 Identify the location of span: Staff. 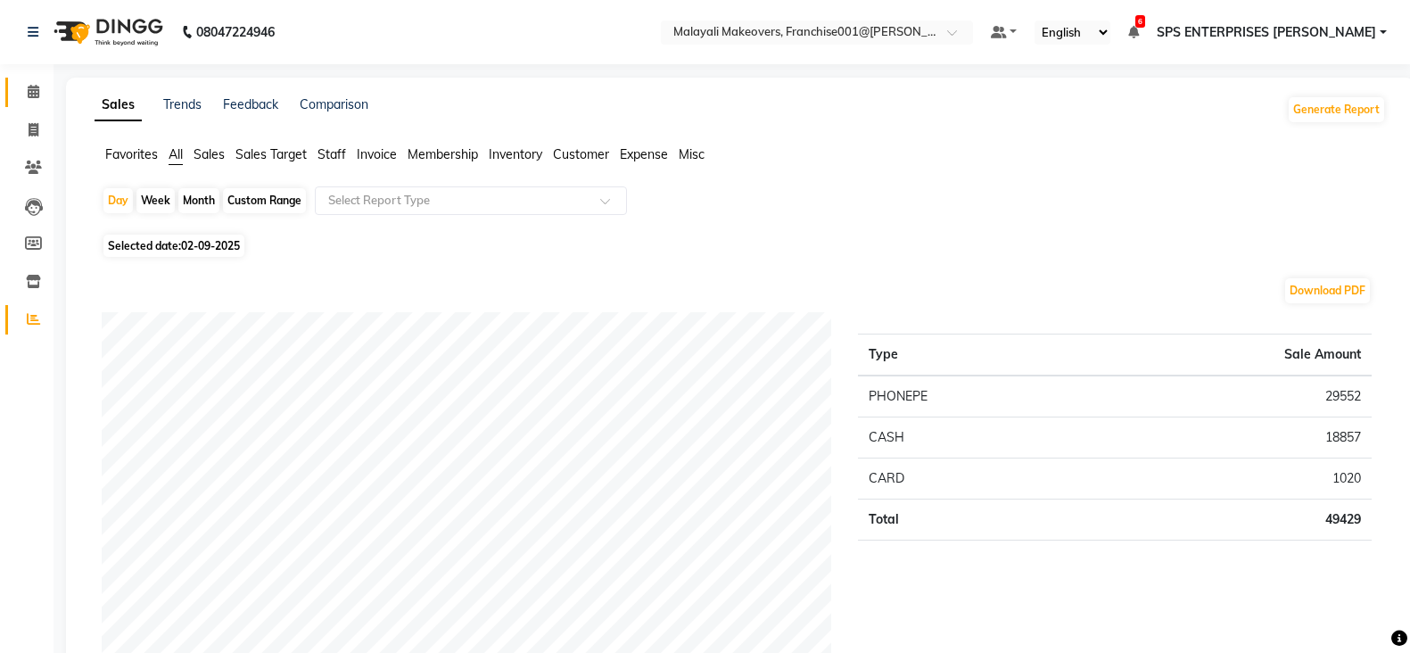
(332, 154).